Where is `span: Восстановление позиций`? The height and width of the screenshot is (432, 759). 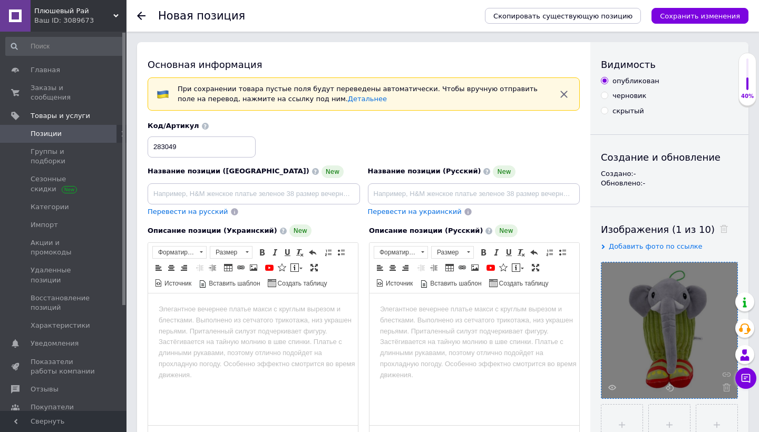 span: Восстановление позиций is located at coordinates (64, 303).